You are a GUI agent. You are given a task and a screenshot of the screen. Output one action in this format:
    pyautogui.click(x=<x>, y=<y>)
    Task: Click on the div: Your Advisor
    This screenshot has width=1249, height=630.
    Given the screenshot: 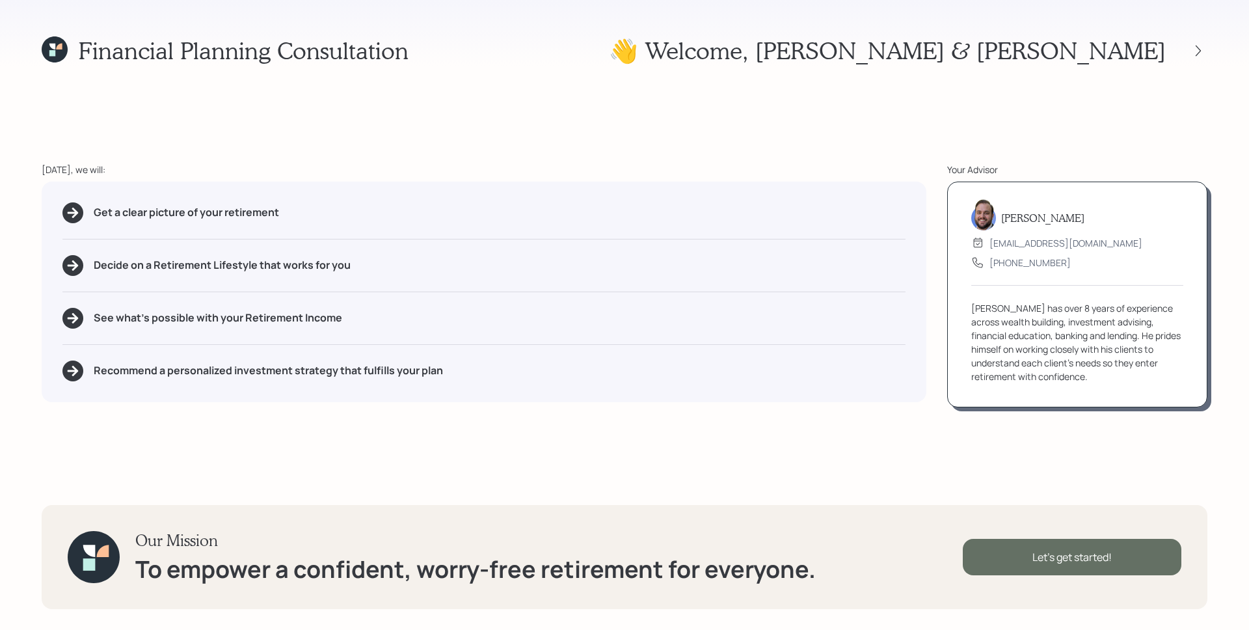 What is the action you would take?
    pyautogui.click(x=1077, y=169)
    